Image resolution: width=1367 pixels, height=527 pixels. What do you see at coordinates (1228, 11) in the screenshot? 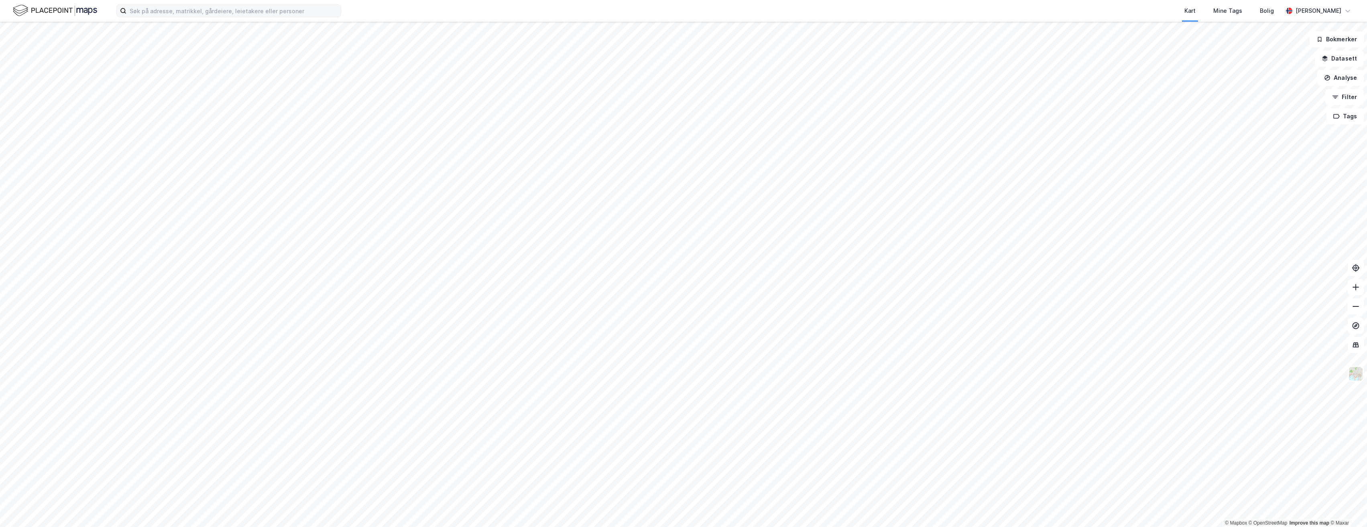
I see `div: Mine Tags` at bounding box center [1228, 11].